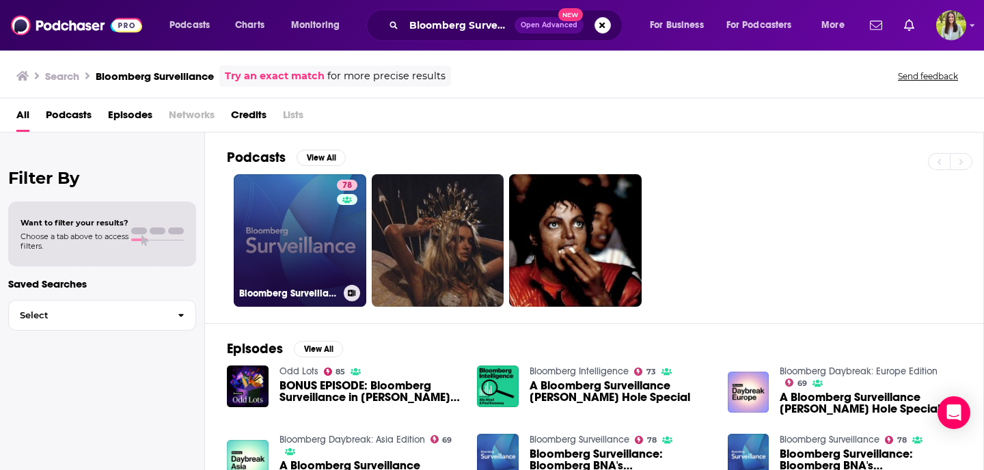  What do you see at coordinates (286, 157) in the screenshot?
I see `a: PodcastsView All` at bounding box center [286, 157].